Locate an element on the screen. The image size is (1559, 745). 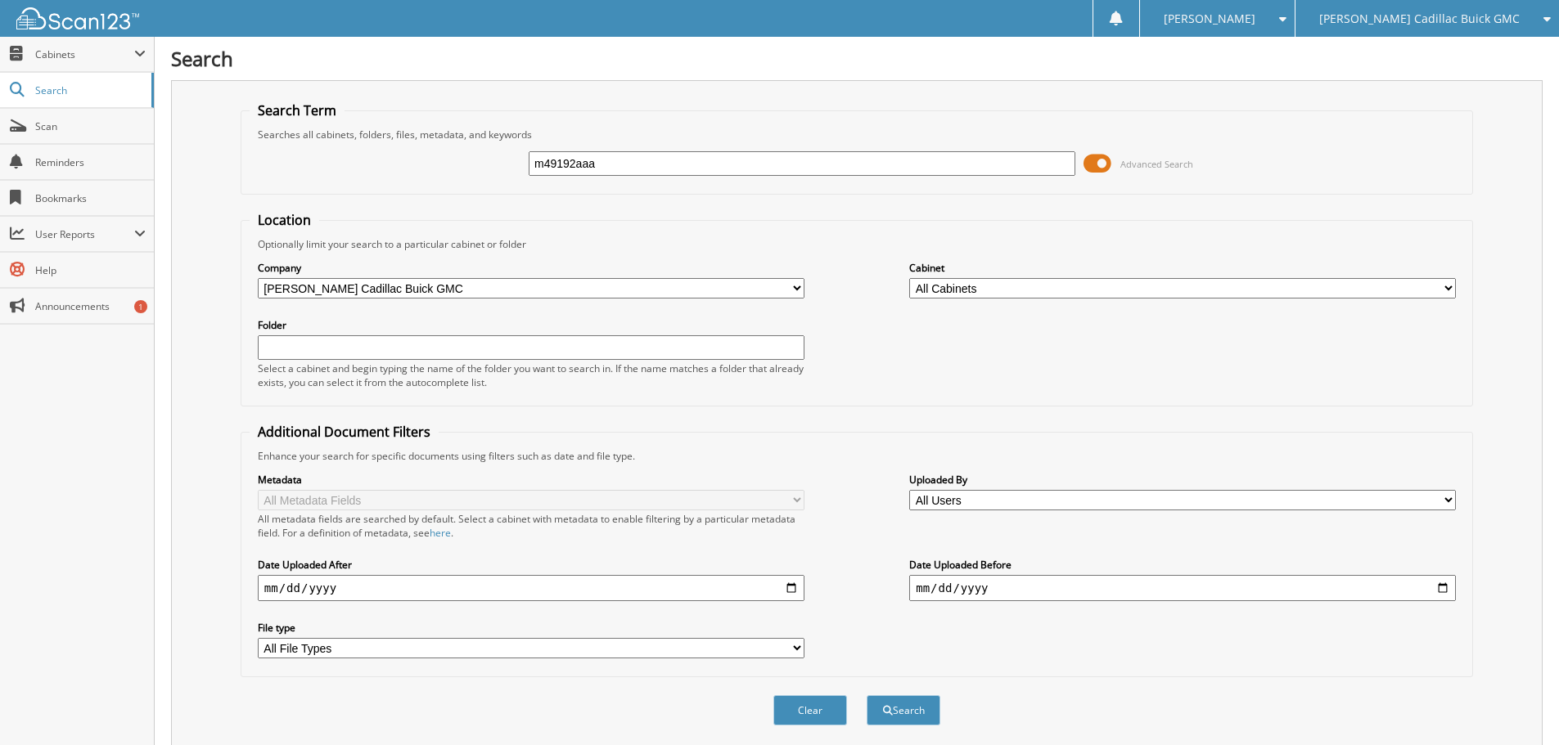
span: Scan is located at coordinates (90, 126).